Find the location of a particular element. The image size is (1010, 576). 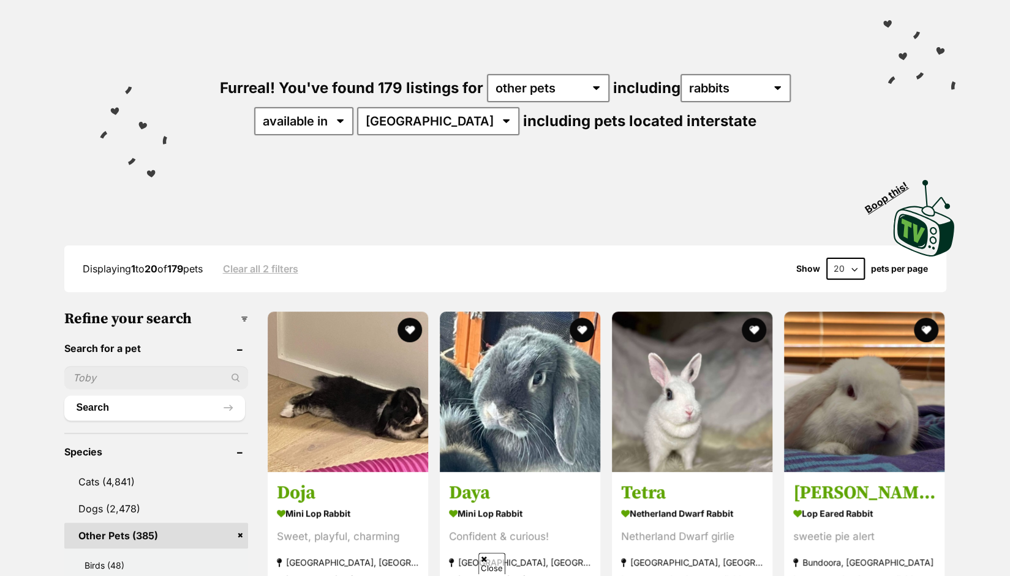

strong: Netherland Dwarf Rabbit is located at coordinates (692, 513).